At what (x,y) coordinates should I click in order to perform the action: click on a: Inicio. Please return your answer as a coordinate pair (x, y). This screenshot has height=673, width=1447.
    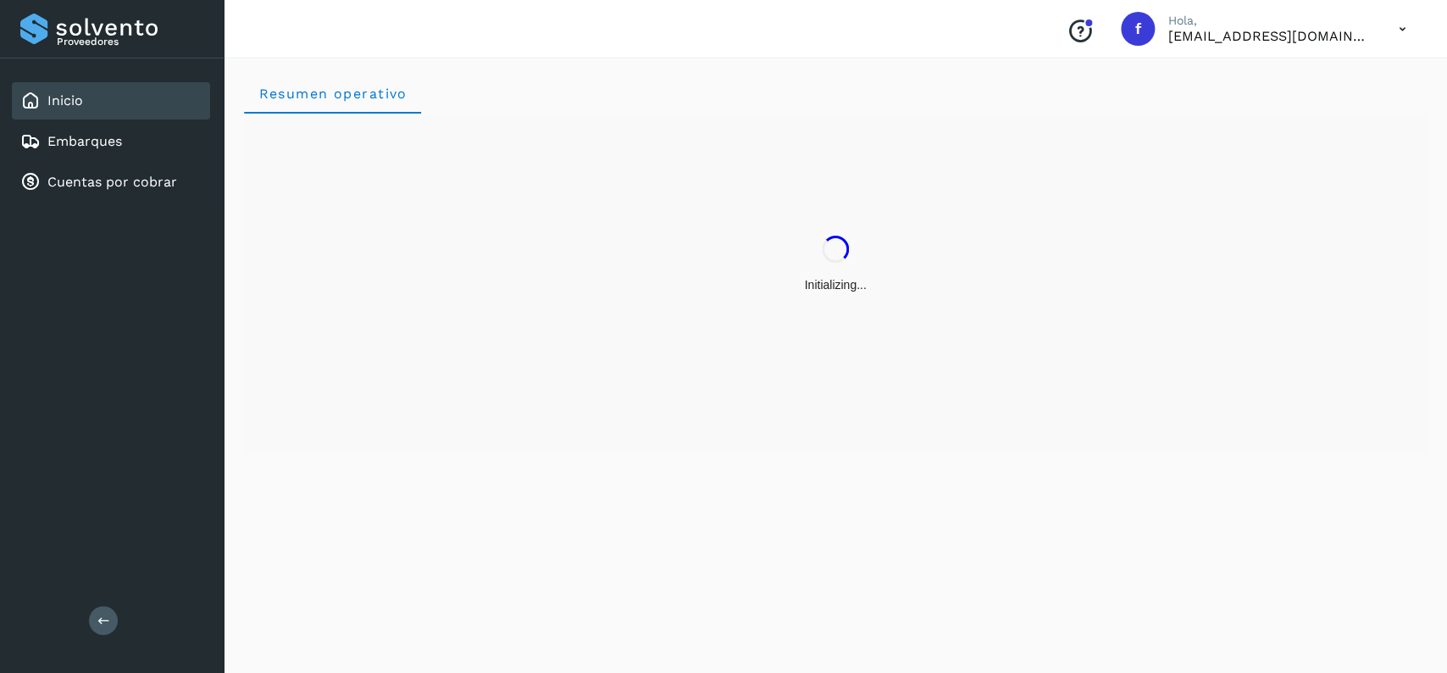
    Looking at the image, I should click on (65, 100).